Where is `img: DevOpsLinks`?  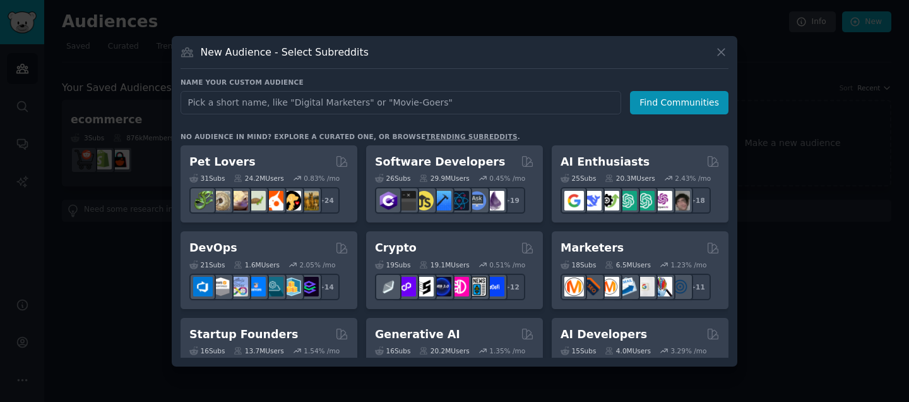 img: DevOpsLinks is located at coordinates (256, 286).